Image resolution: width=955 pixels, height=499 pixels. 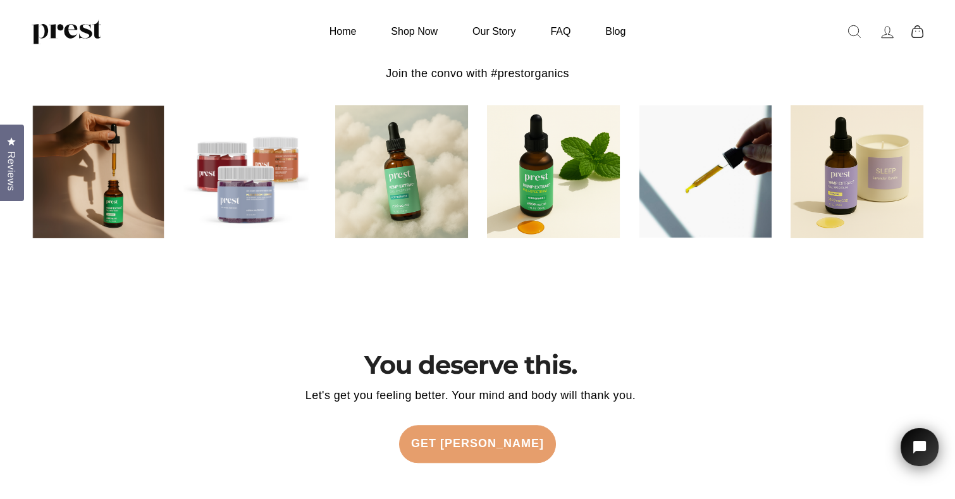 I want to click on p: Let's get you feeling better. Your mind and body will thank you., so click(x=470, y=395).